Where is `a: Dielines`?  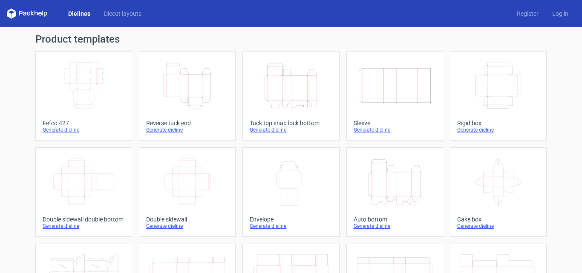 a: Dielines is located at coordinates (79, 14).